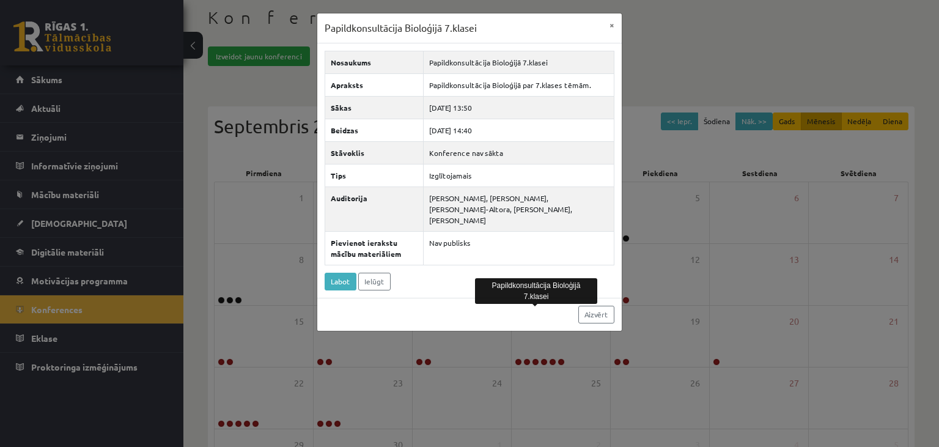 Image resolution: width=939 pixels, height=447 pixels. Describe the element at coordinates (518, 84) in the screenshot. I see `td: Papildkonsultācija Bioloģijā par 7.klases tēmām.` at that location.